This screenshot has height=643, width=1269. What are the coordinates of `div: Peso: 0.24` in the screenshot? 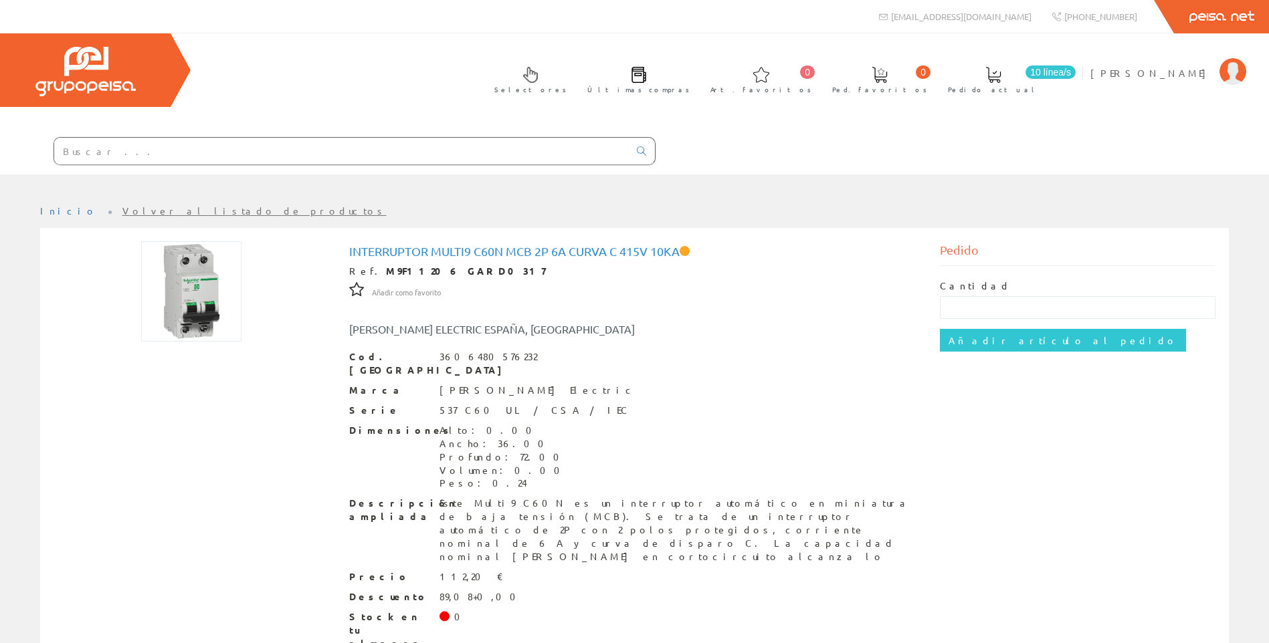 It's located at (504, 484).